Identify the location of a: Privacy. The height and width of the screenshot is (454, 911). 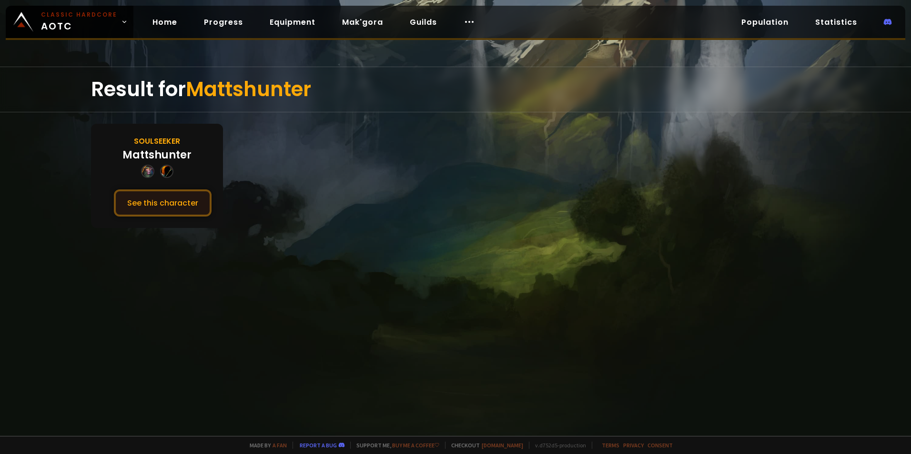
(633, 445).